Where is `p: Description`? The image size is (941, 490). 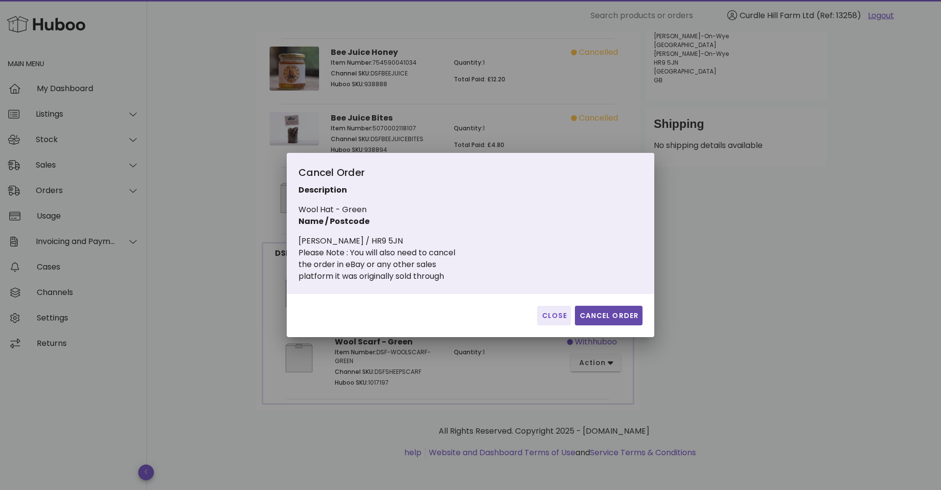 p: Description is located at coordinates (408, 190).